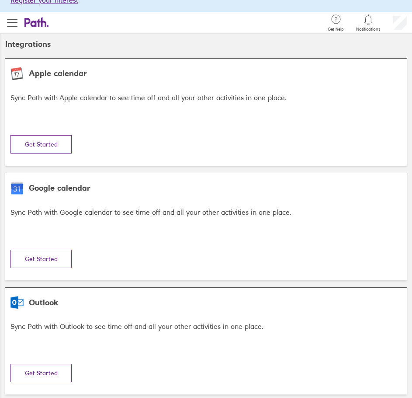  Describe the element at coordinates (336, 29) in the screenshot. I see `span: Get help` at that location.